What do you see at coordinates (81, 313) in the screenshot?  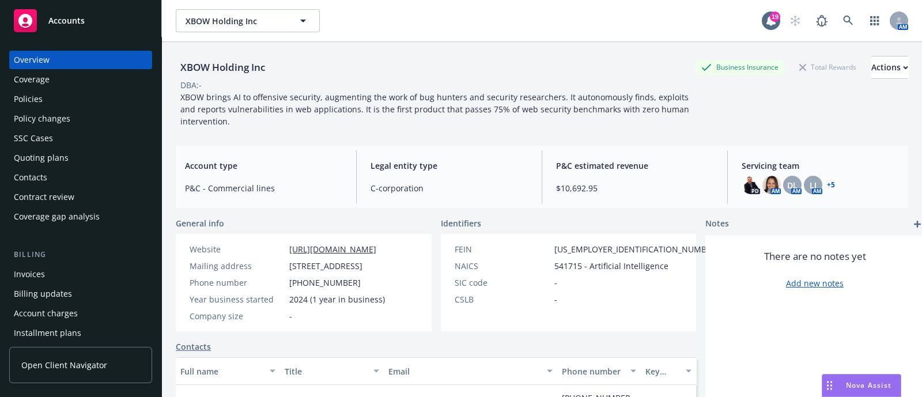 I see `a: Account charges` at bounding box center [81, 313].